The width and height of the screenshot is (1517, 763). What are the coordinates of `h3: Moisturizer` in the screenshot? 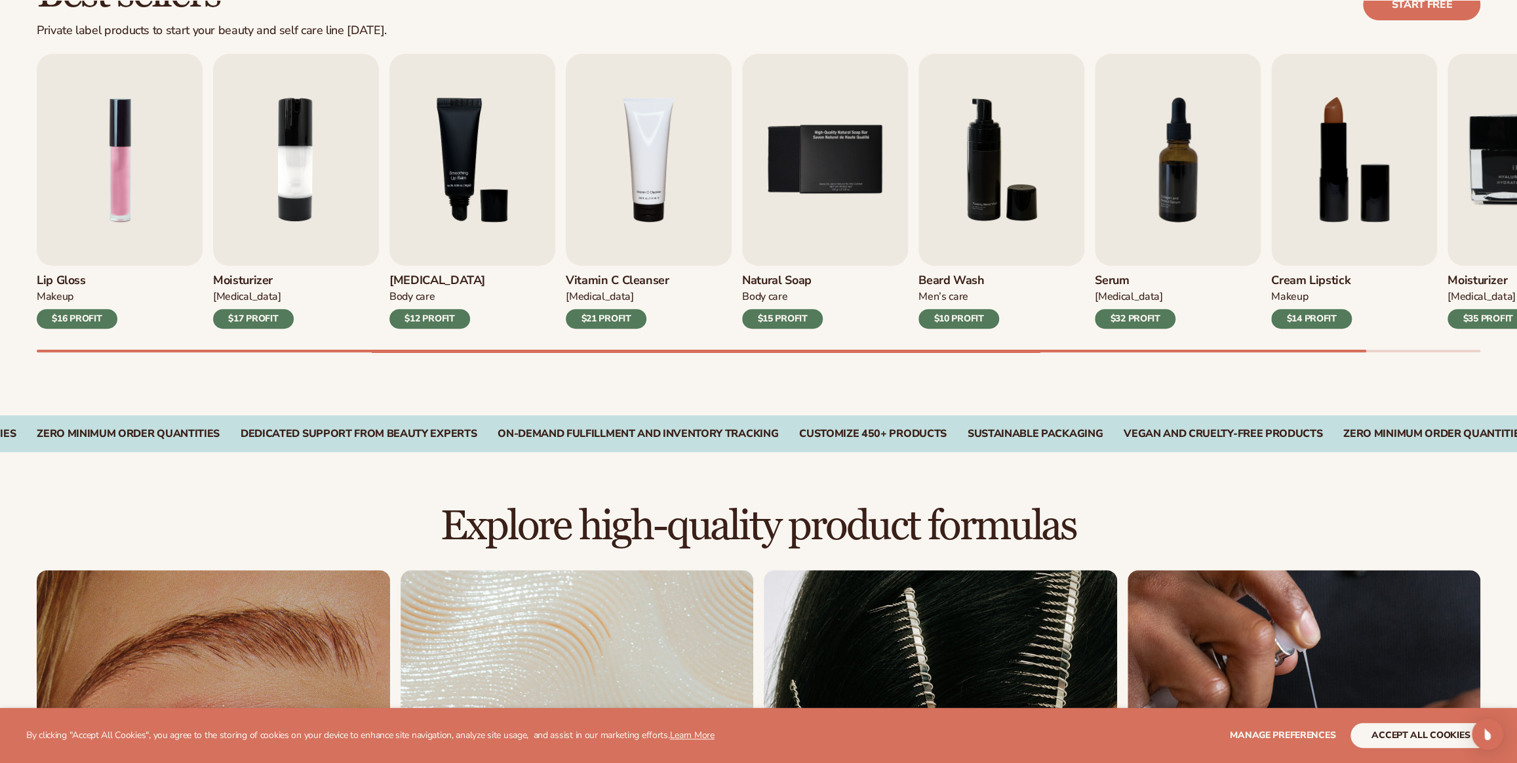 It's located at (253, 281).